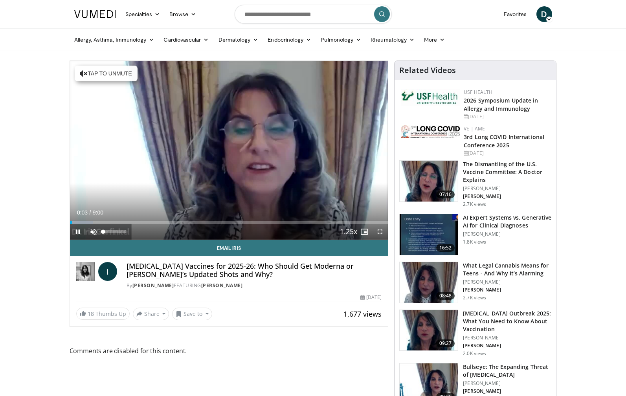 Image resolution: width=626 pixels, height=396 pixels. I want to click on button: Fullscreen, so click(380, 232).